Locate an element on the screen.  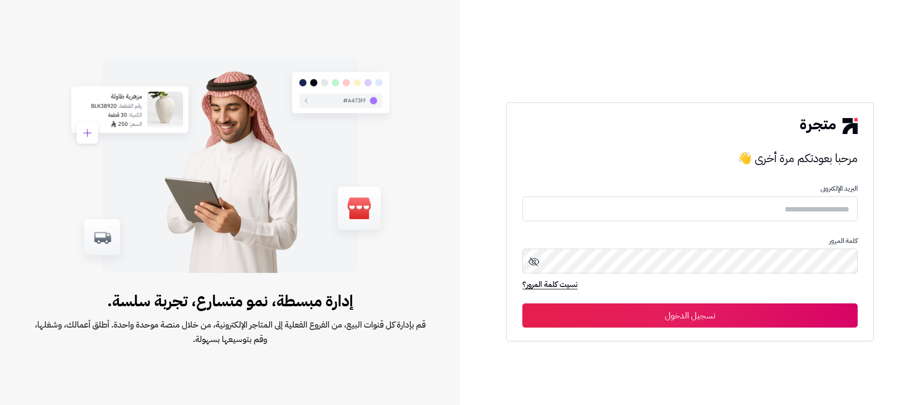
img: logo-2.png is located at coordinates (829, 126).